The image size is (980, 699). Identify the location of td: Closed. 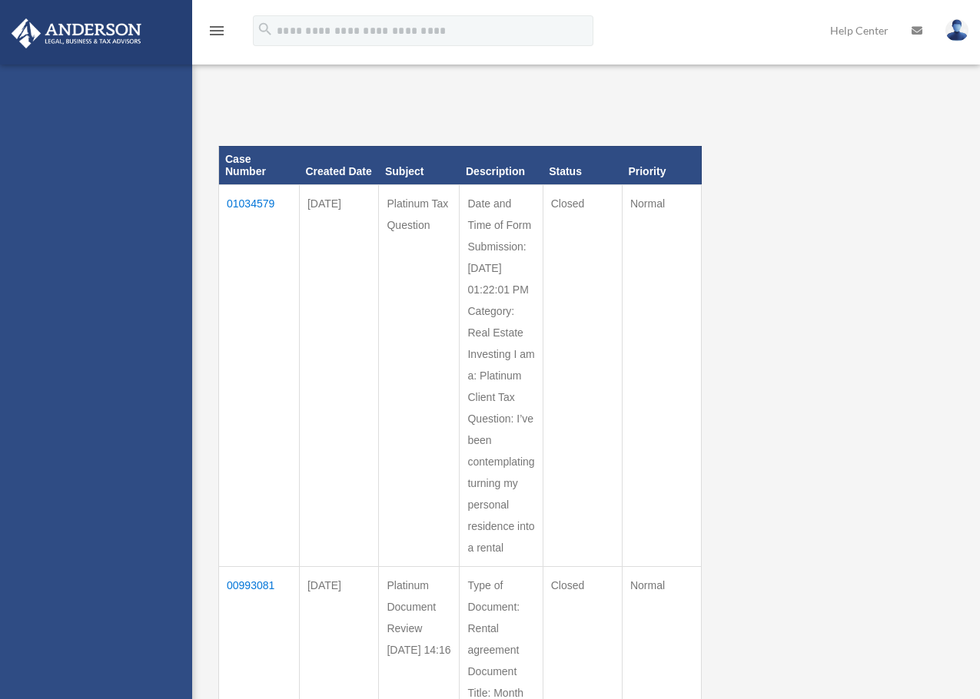
(582, 376).